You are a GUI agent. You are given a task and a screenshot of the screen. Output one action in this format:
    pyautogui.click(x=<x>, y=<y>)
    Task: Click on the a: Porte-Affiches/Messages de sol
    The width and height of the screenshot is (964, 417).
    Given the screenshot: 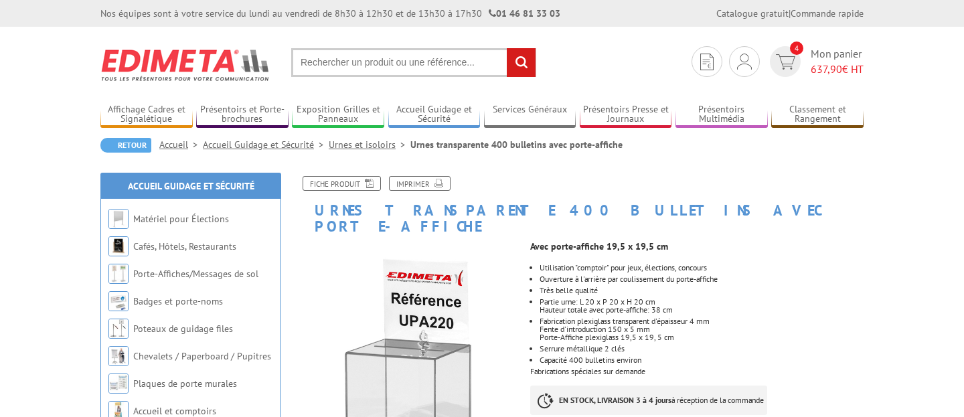 What is the action you would take?
    pyautogui.click(x=195, y=274)
    